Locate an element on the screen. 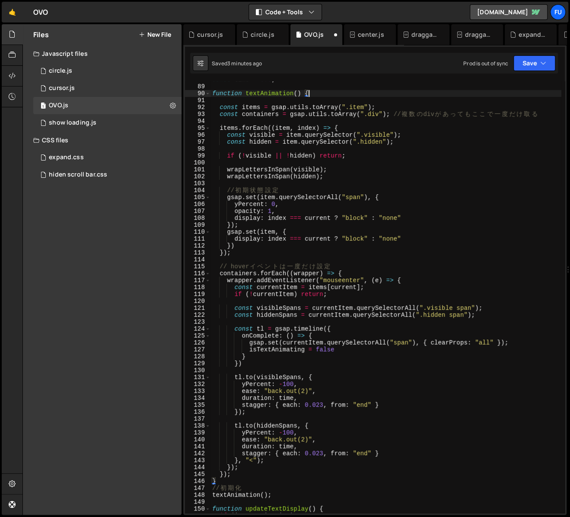 This screenshot has width=570, height=517. div: 117 is located at coordinates (198, 280).